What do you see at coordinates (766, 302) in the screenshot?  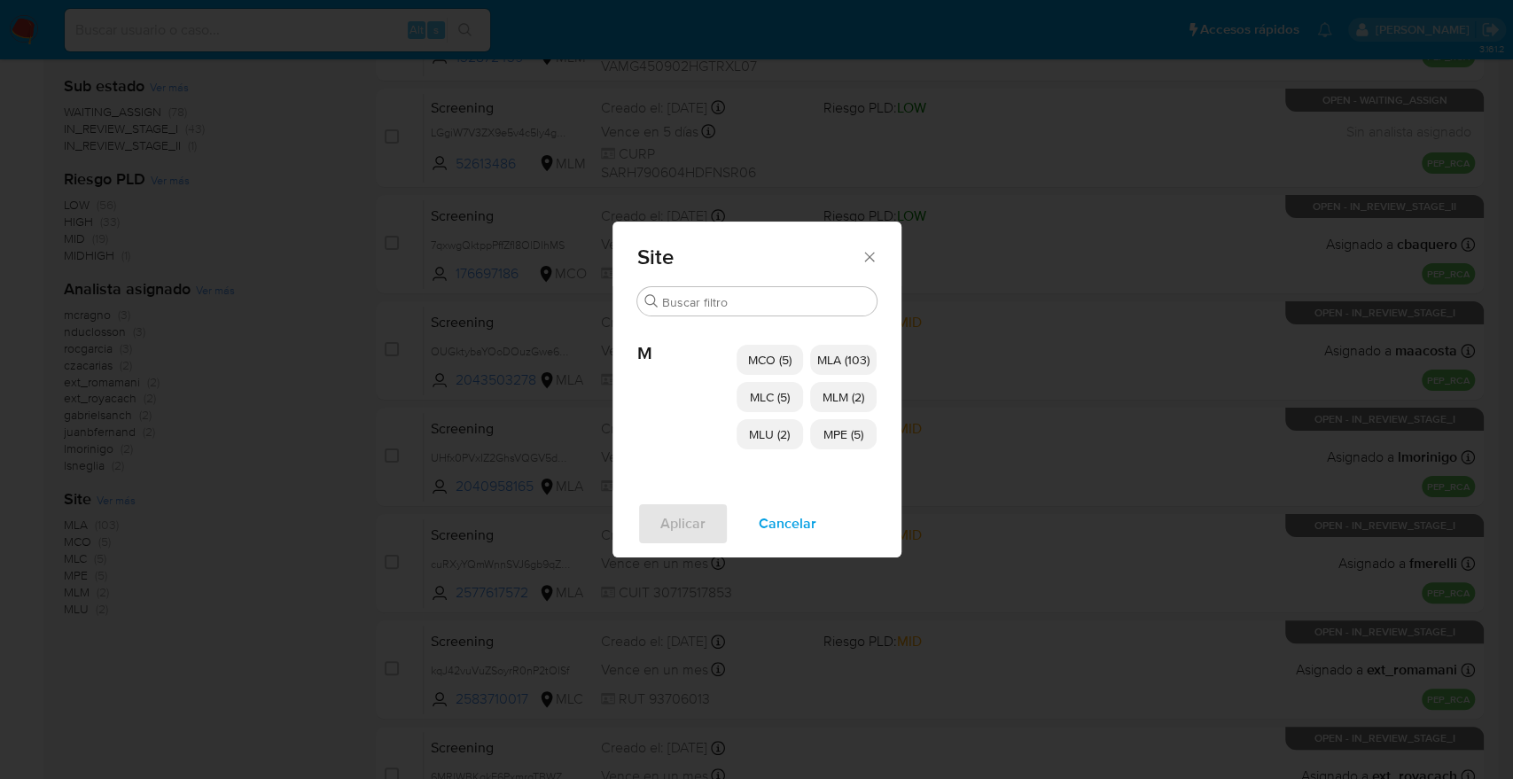 I see `input: Buscar filtro` at bounding box center [766, 302].